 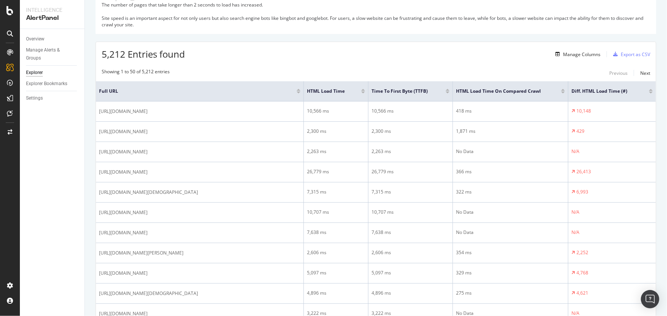 I want to click on span: Full URL, so click(x=192, y=91).